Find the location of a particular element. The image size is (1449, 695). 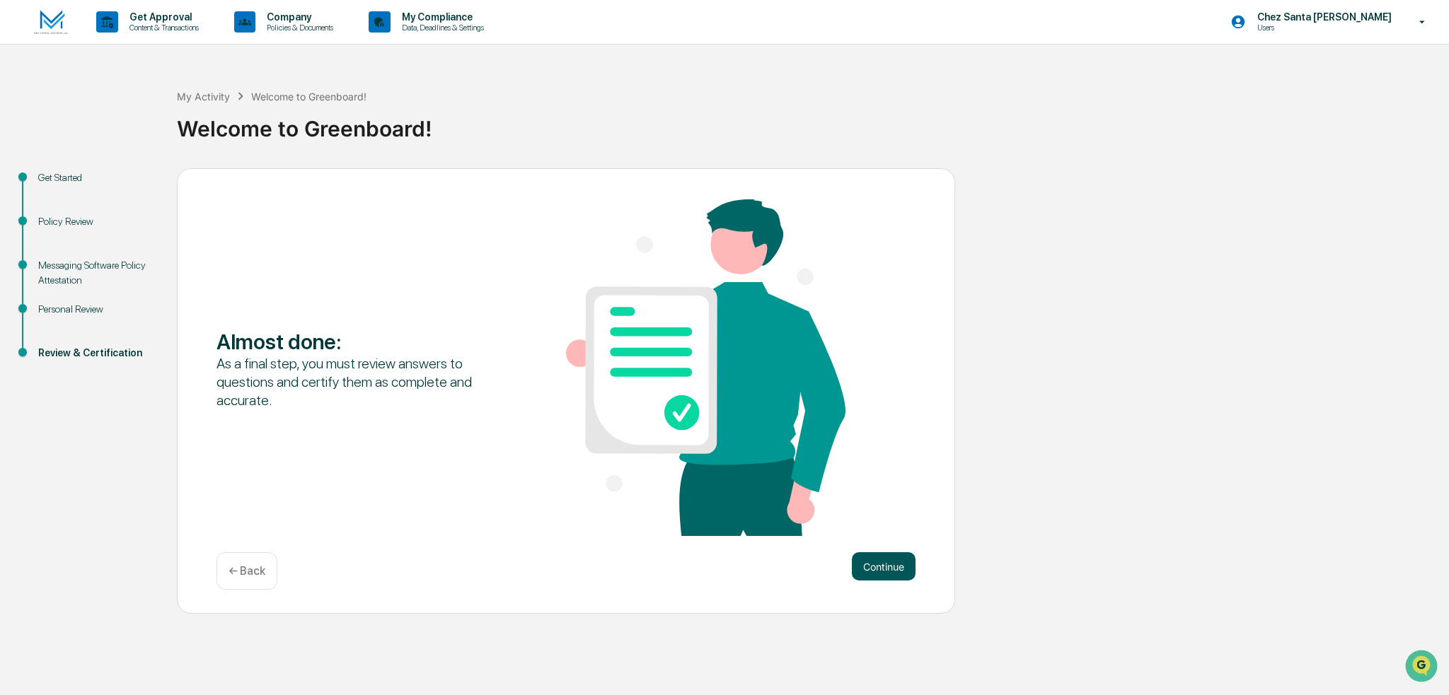

p: How can we help? is located at coordinates (136, 41).